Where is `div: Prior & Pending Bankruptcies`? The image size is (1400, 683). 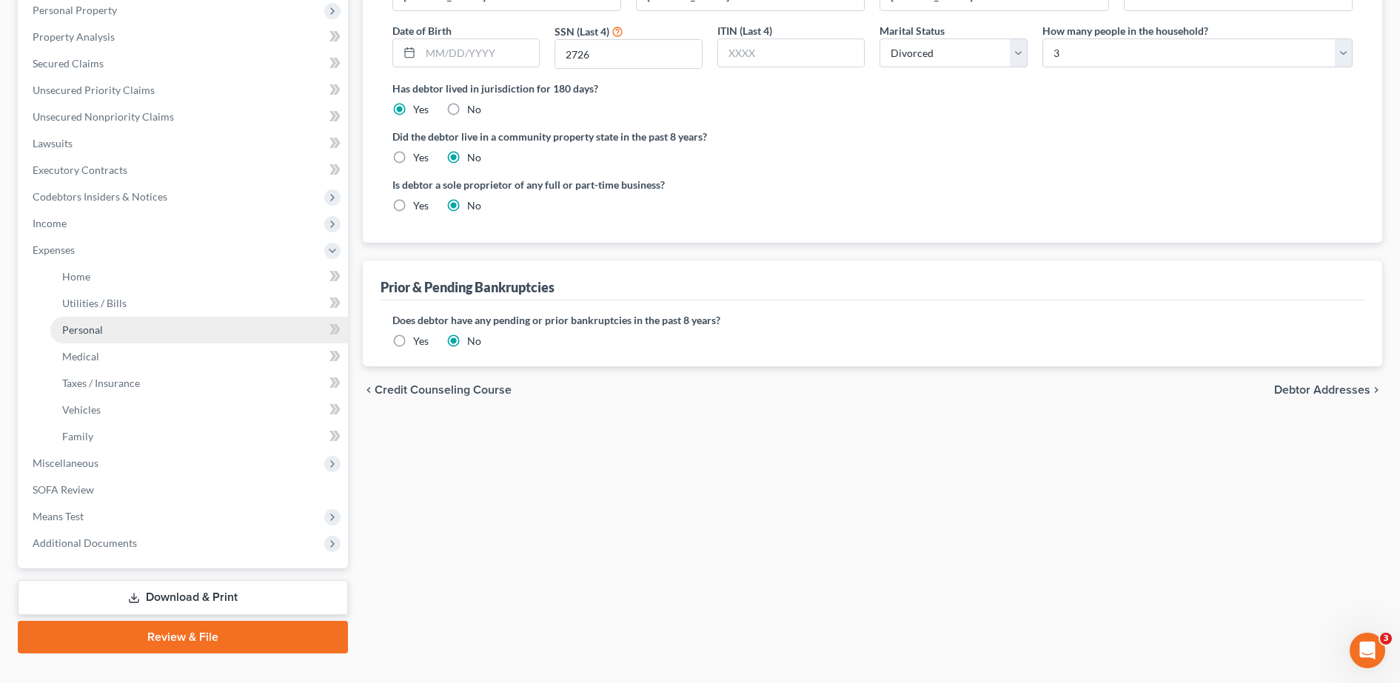 div: Prior & Pending Bankruptcies is located at coordinates (467, 287).